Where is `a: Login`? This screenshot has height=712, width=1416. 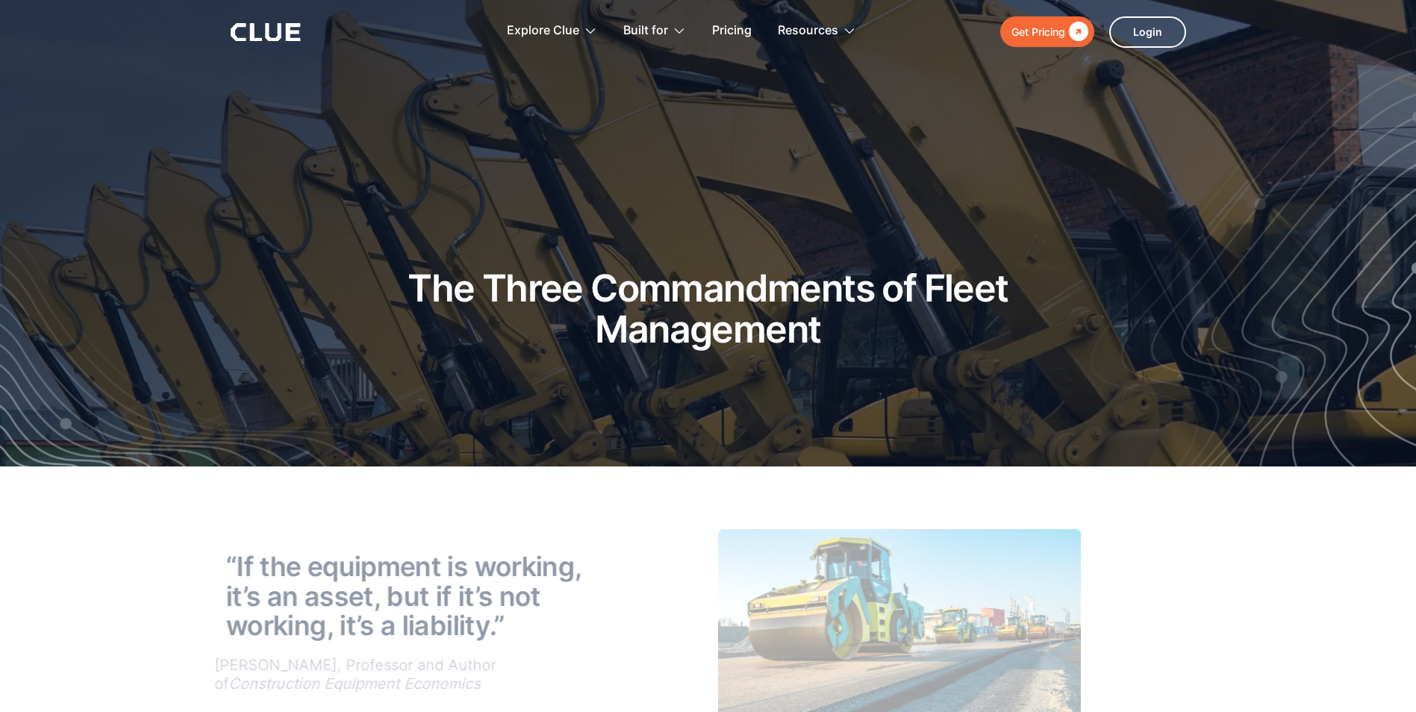
a: Login is located at coordinates (1148, 32).